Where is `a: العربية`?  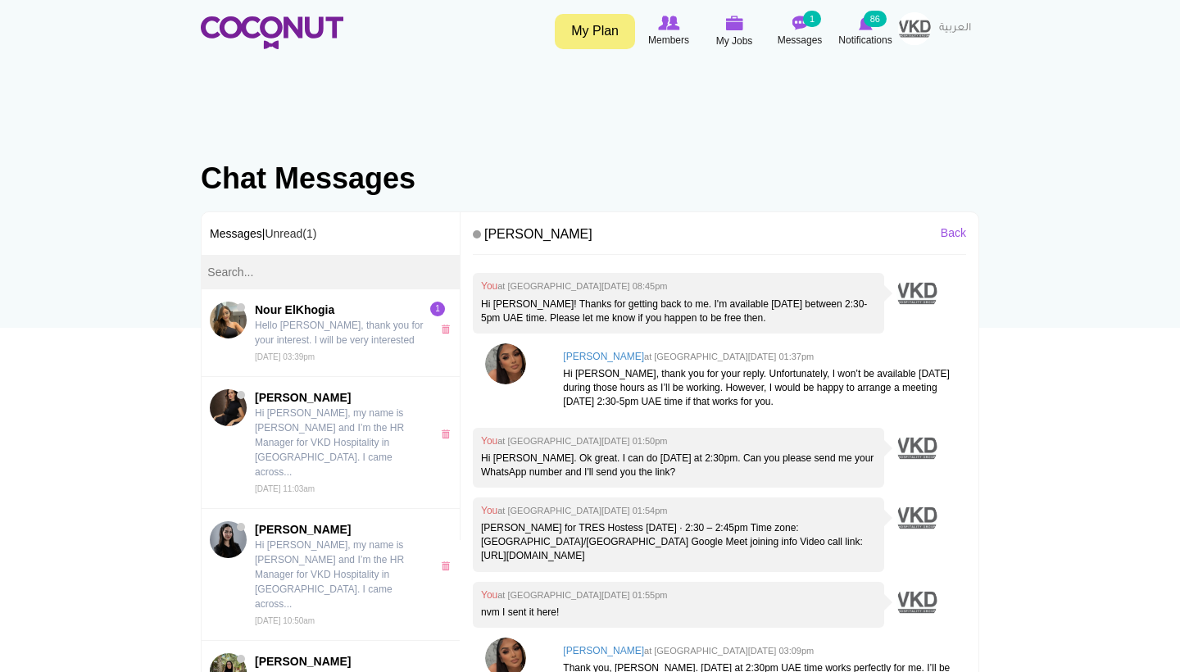 a: العربية is located at coordinates (955, 29).